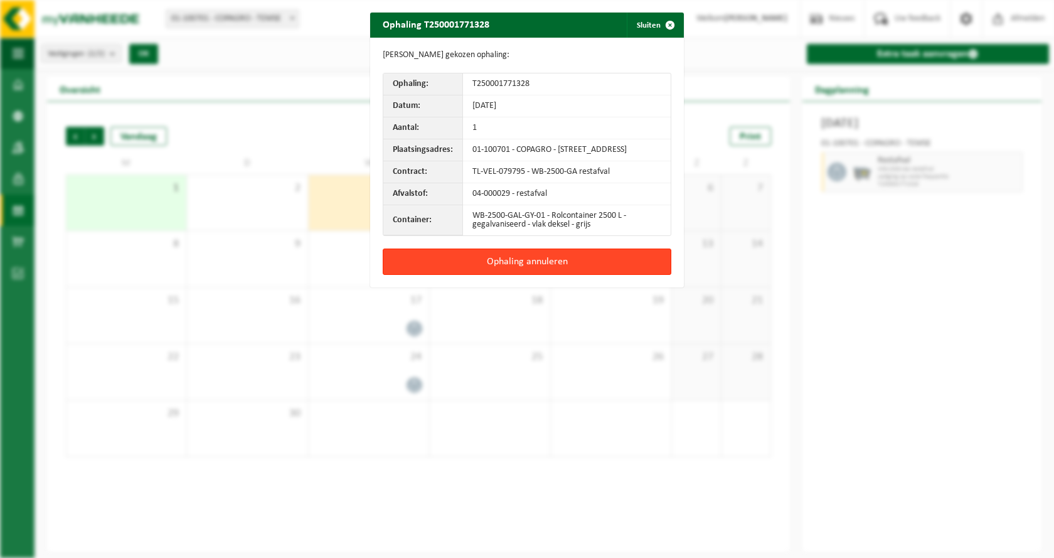  I want to click on th: Aantal:, so click(423, 128).